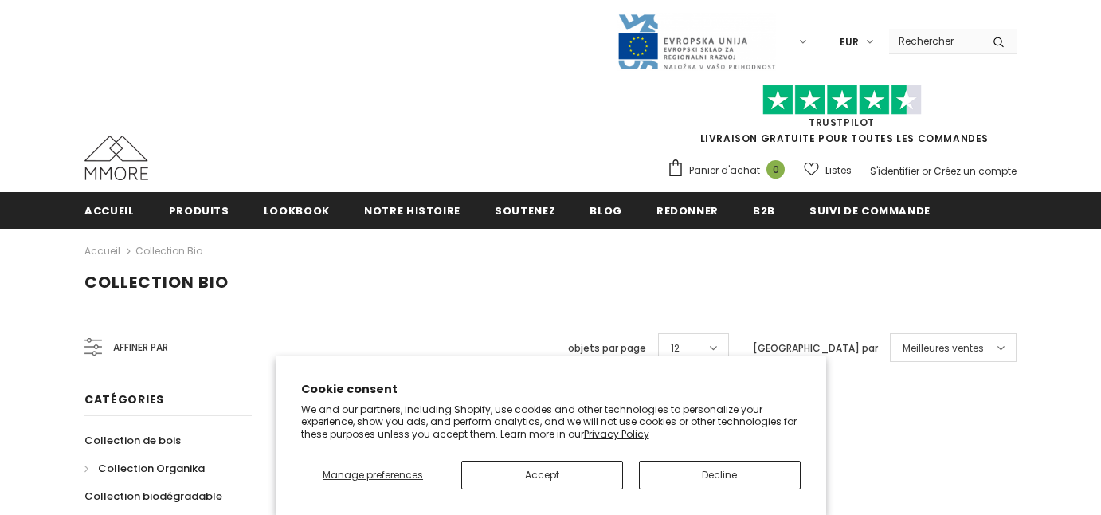  I want to click on button: Manage preferences, so click(373, 475).